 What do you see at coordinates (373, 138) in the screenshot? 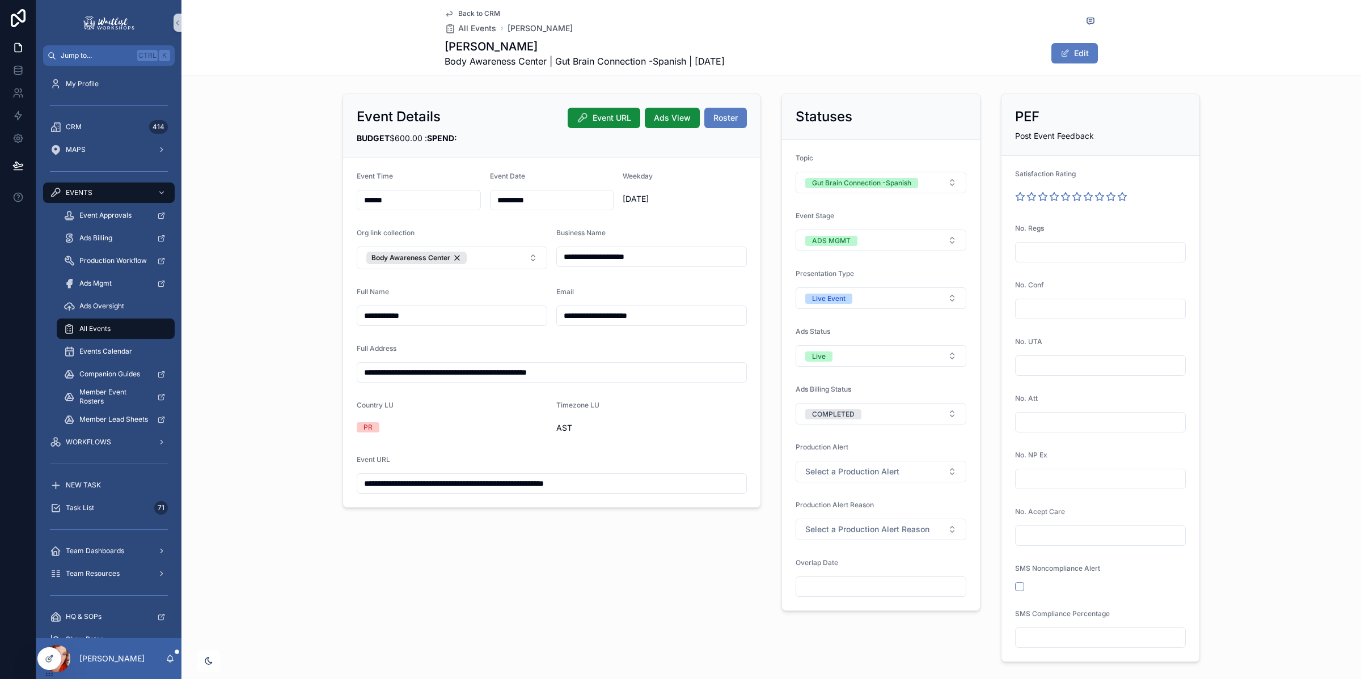
I see `strong: BUDGET` at bounding box center [373, 138].